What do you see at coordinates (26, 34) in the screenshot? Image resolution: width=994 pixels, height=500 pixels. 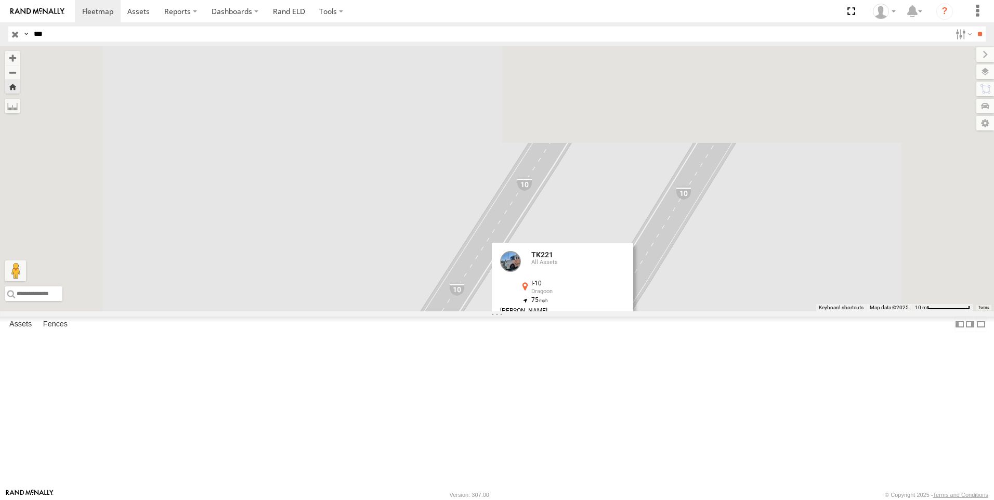 I see `label: Search Query` at bounding box center [26, 34].